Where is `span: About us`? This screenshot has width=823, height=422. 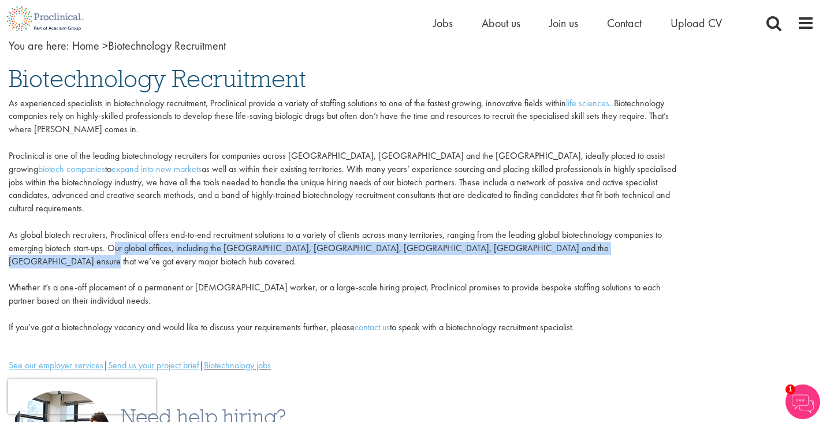 span: About us is located at coordinates (501, 23).